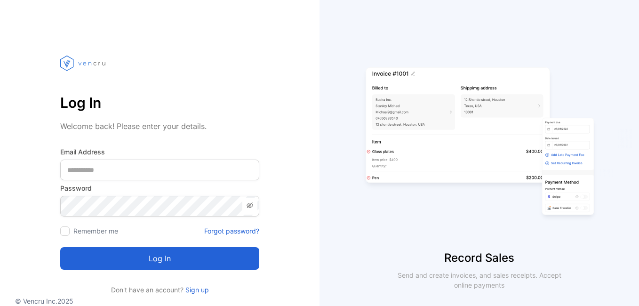 The image size is (639, 306). I want to click on label: Password, so click(160, 188).